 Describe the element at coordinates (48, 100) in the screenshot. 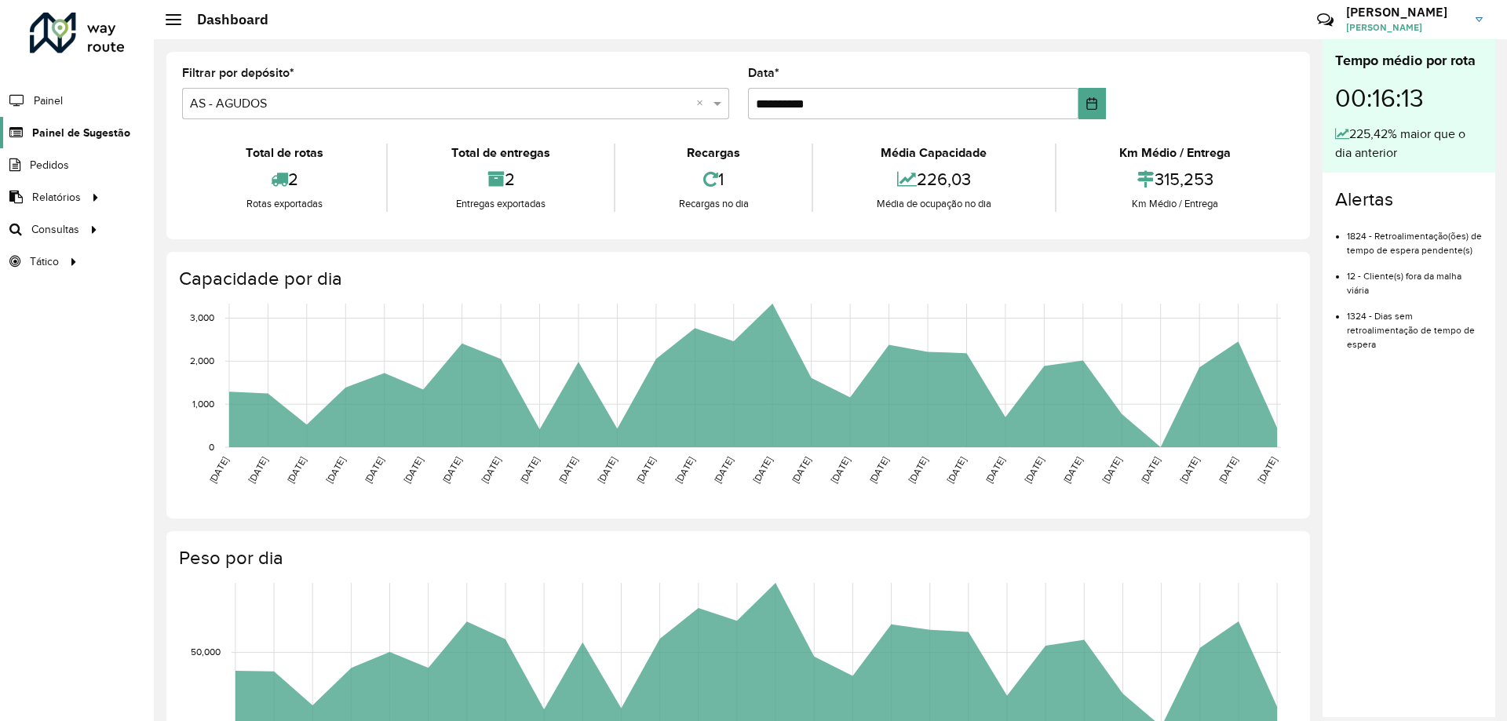

I see `span: Painel` at that location.